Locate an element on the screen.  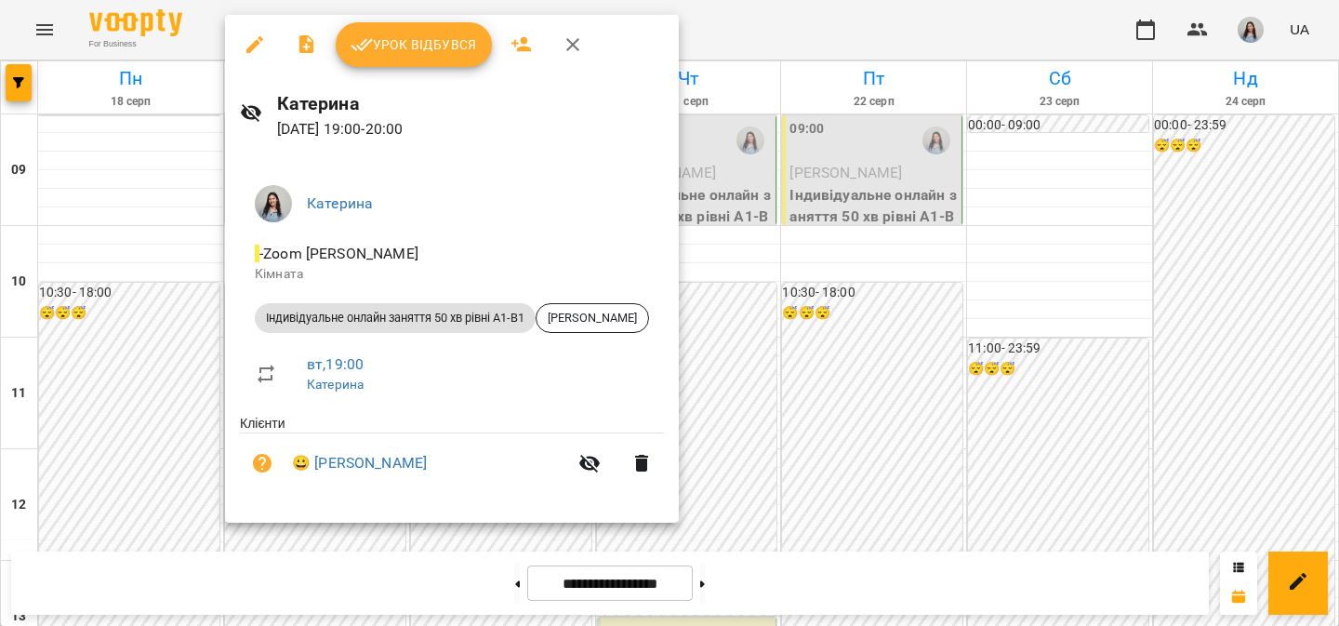
button: Візит ще не сплачено. Додати оплату? is located at coordinates (262, 463).